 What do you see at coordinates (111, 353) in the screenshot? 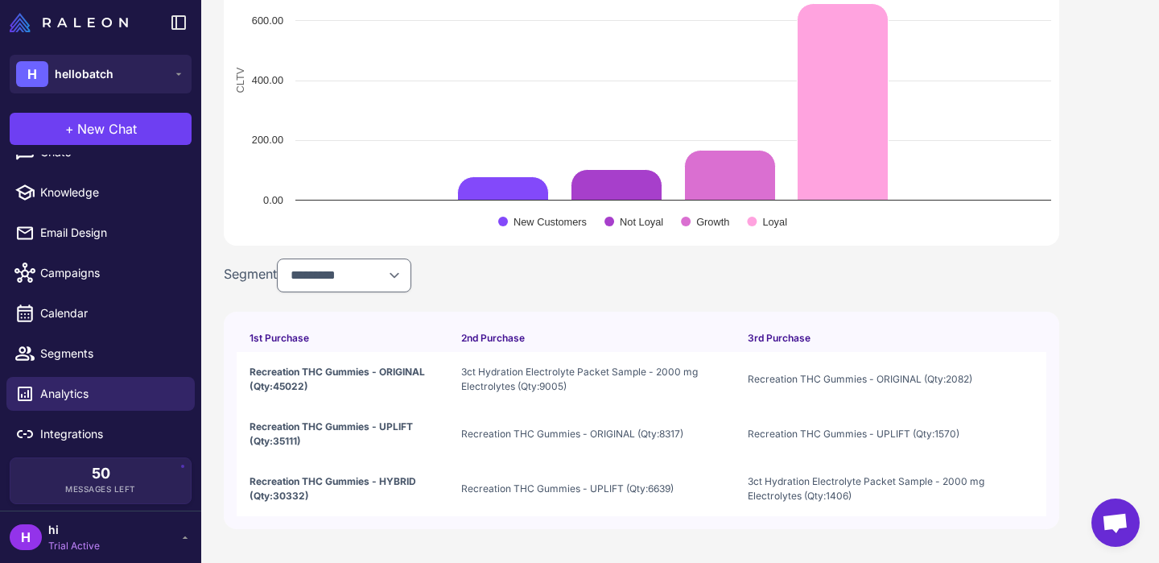
I see `span: Segments` at bounding box center [111, 353].